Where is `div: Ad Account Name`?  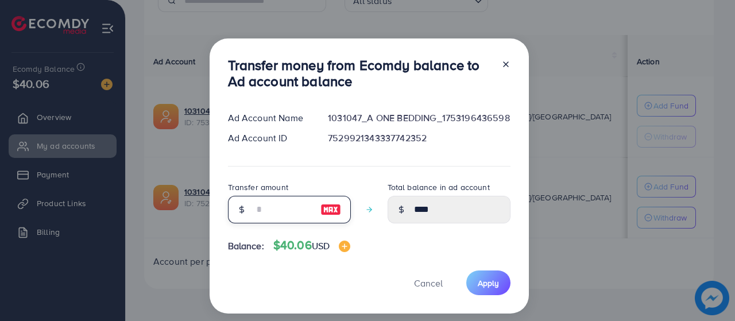 div: Ad Account Name is located at coordinates (269, 118).